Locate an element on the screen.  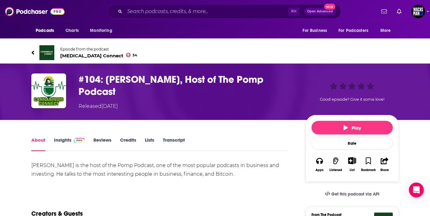
div: Search podcasts, credits, & more... is located at coordinates (224, 11).